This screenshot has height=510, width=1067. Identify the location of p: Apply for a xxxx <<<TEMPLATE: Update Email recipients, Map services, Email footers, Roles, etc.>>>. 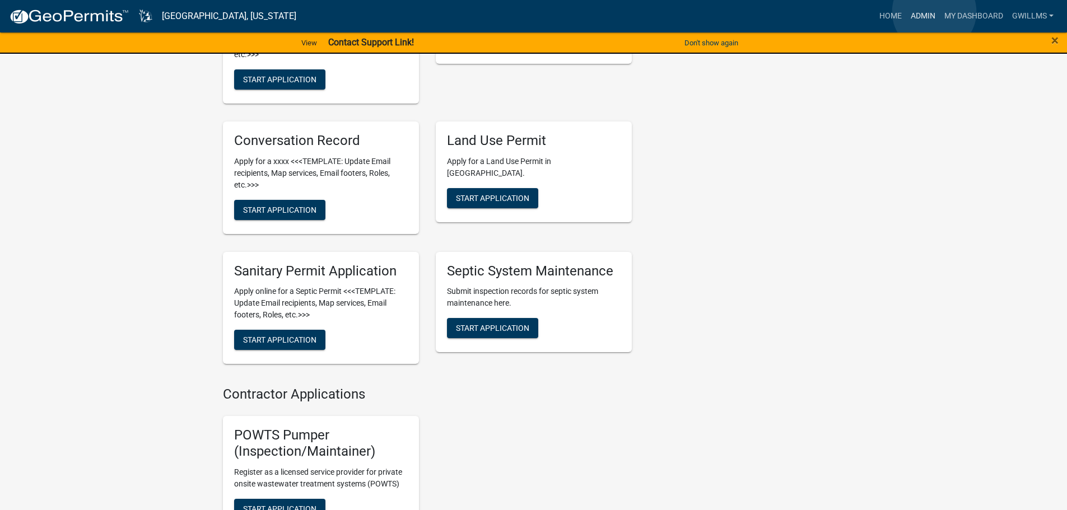
(321, 173).